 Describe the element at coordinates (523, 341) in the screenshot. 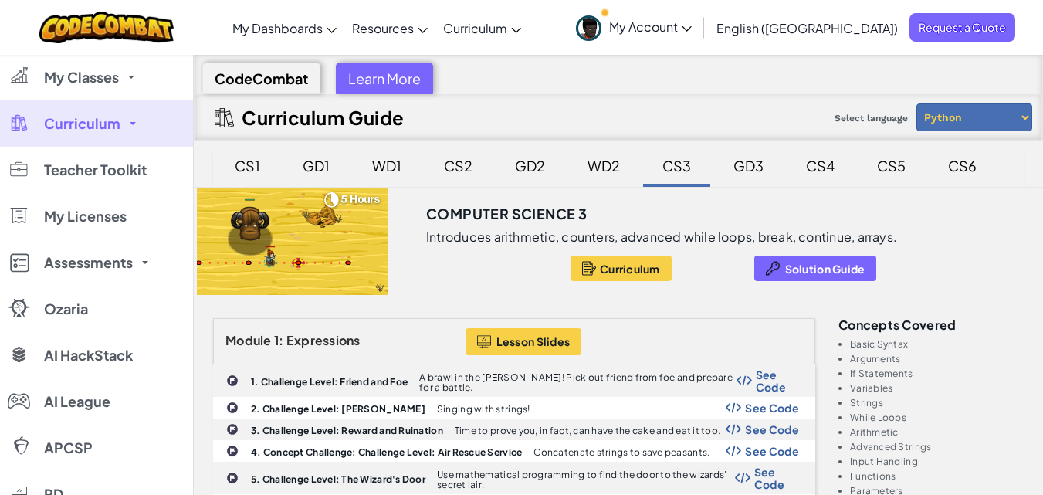

I see `button: Lesson Slides` at that location.